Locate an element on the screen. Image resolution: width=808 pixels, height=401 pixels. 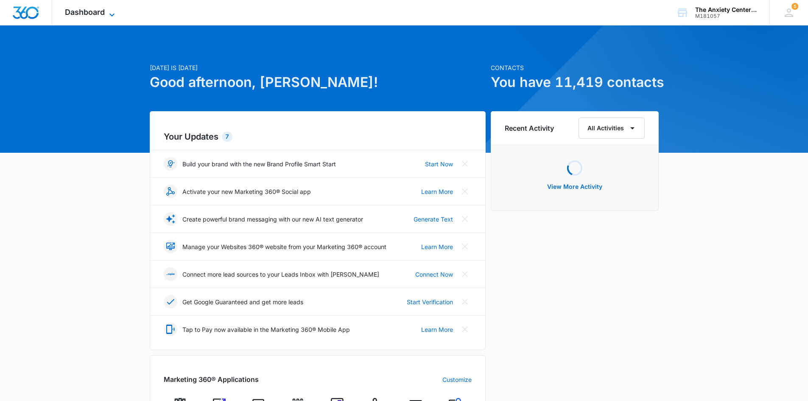
p: Tap to Pay now available in the Marketing 360® Mobile App is located at coordinates (266, 329).